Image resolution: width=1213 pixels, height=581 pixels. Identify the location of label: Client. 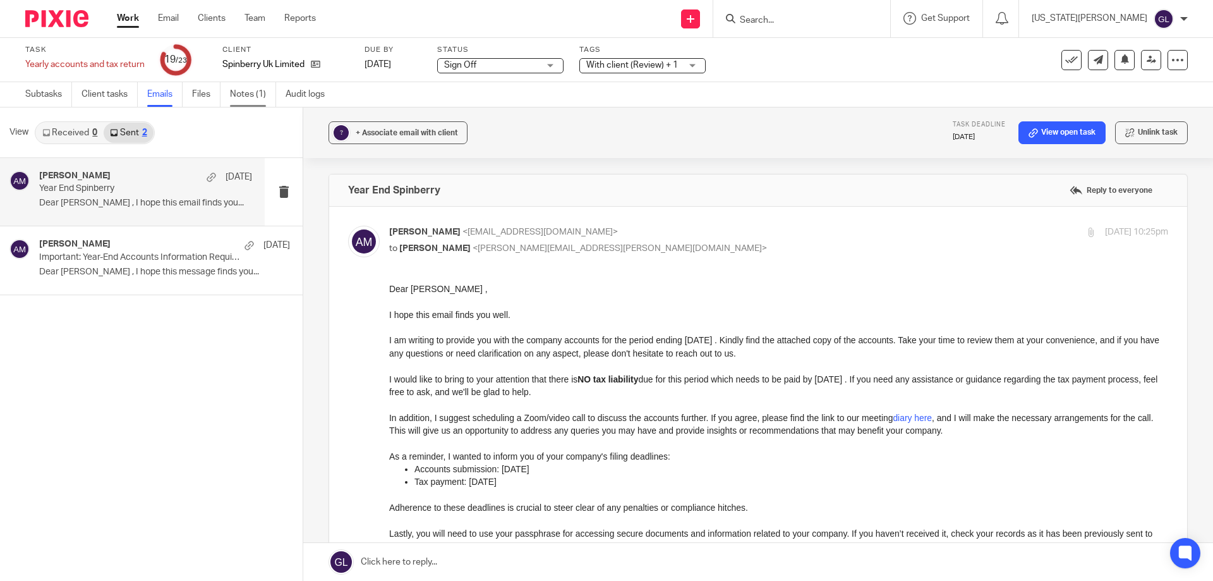
(286, 50).